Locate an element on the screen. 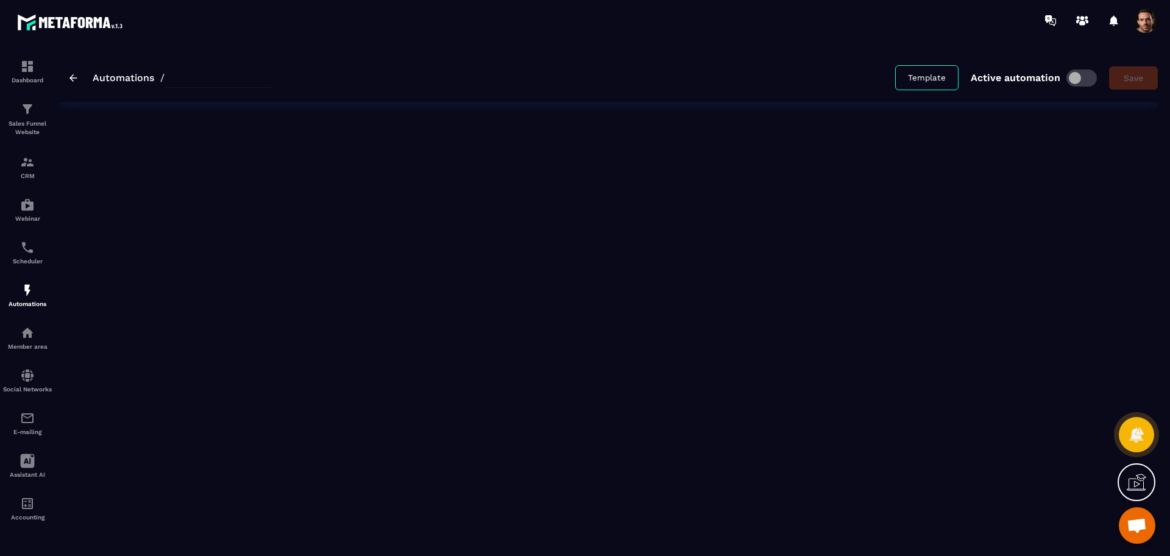 This screenshot has height=556, width=1170. a: formationformationSales Funnel Website is located at coordinates (27, 119).